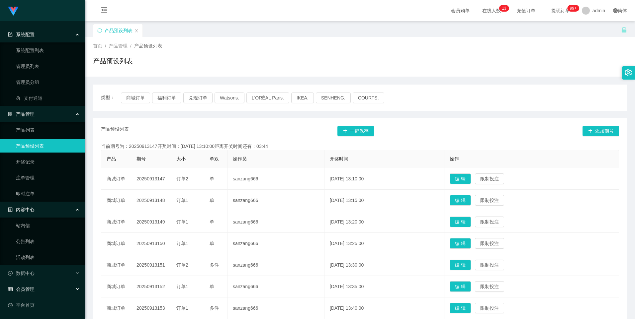 The image size is (635, 319). What do you see at coordinates (561, 11) in the screenshot?
I see `span: 提现订单` at bounding box center [561, 11].